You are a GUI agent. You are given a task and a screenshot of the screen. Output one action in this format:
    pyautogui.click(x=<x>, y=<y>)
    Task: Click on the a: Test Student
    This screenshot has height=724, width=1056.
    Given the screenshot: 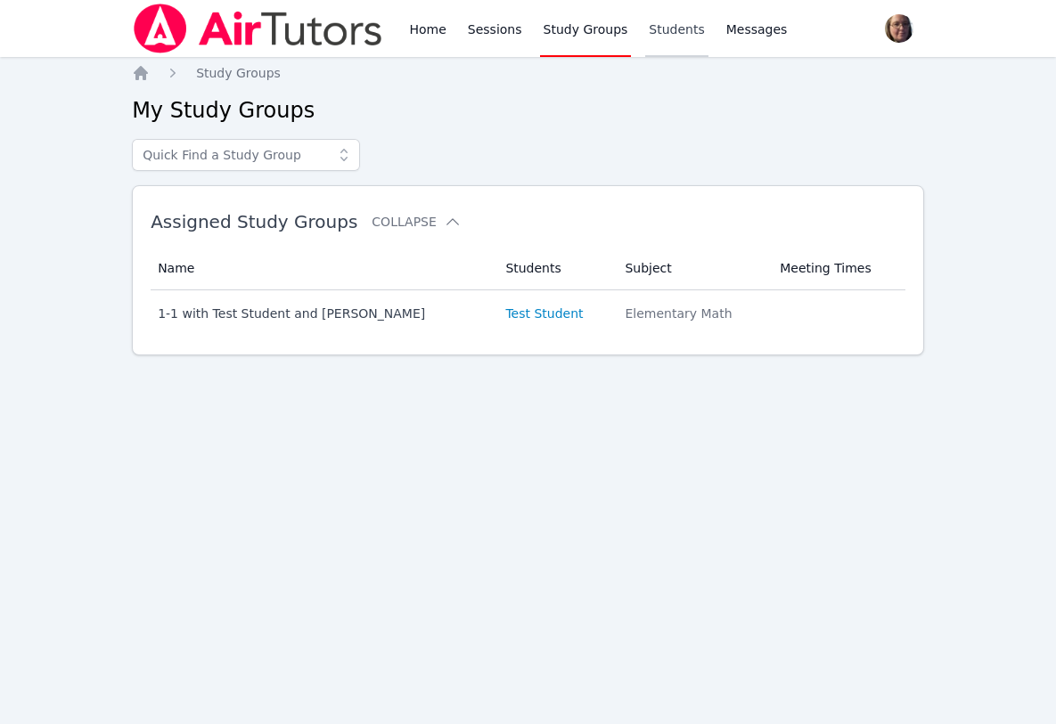 What is the action you would take?
    pyautogui.click(x=543, y=314)
    